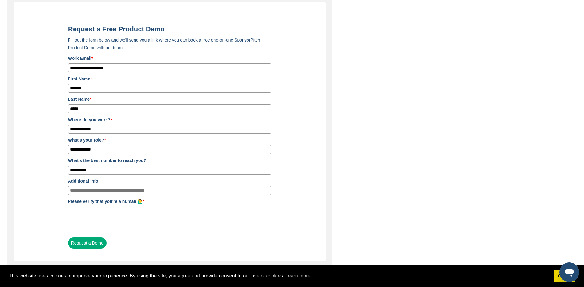 The width and height of the screenshot is (584, 287). Describe the element at coordinates (298, 276) in the screenshot. I see `a: learn more about cookies` at that location.